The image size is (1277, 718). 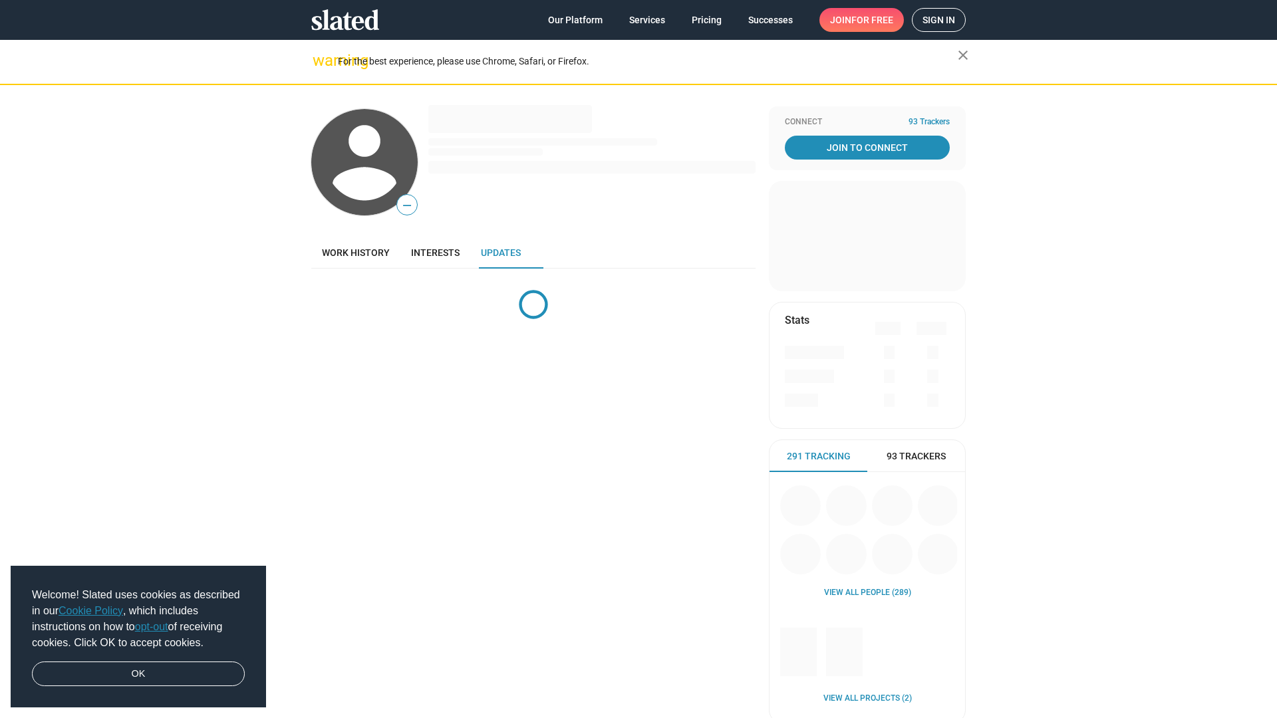 I want to click on span: Work history, so click(x=356, y=253).